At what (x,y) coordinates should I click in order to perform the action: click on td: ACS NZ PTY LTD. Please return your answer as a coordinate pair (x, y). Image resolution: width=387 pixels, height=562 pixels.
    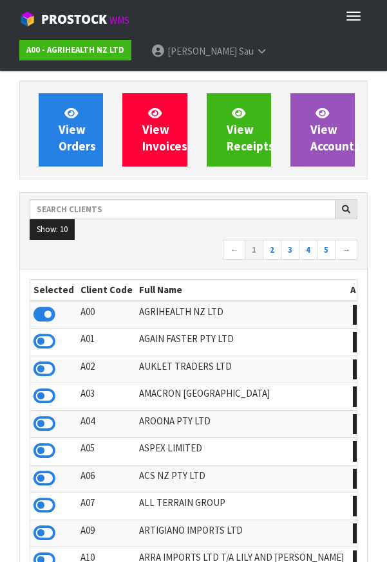
    Looking at the image, I should click on (241, 479).